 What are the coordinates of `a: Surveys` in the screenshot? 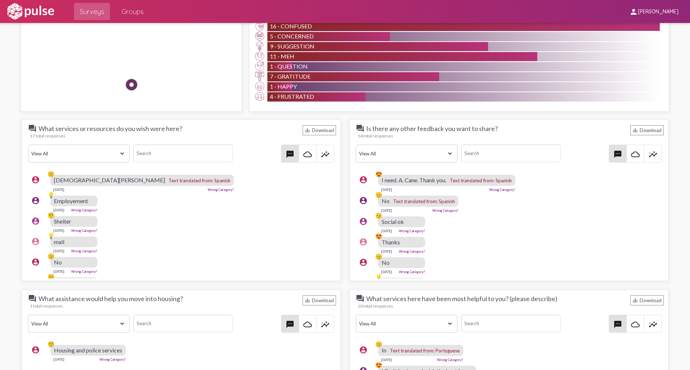 It's located at (92, 11).